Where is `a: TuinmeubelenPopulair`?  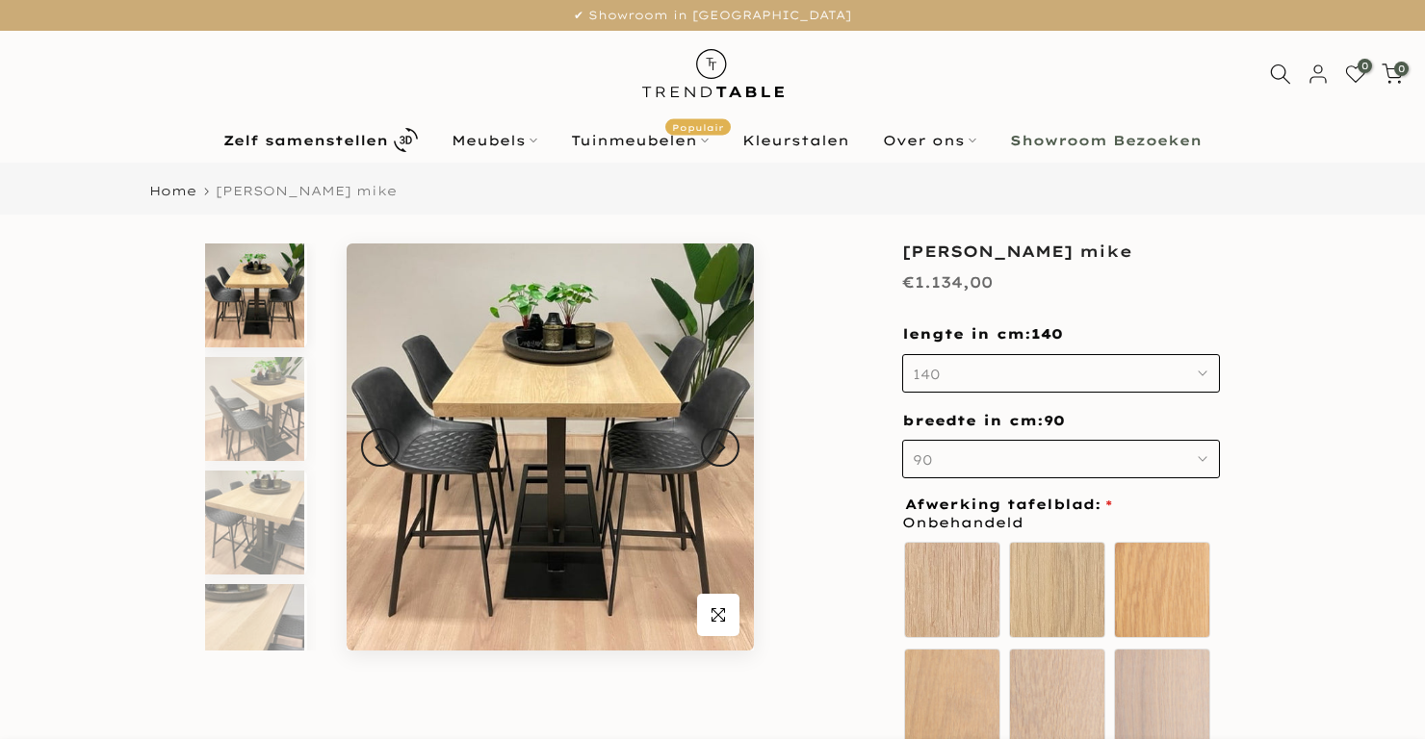 a: TuinmeubelenPopulair is located at coordinates (640, 141).